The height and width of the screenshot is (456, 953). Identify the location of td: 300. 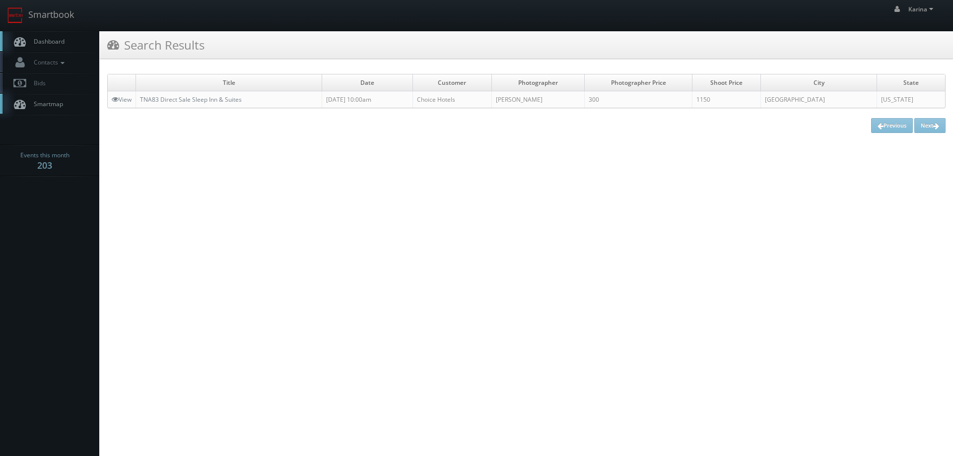
(638, 100).